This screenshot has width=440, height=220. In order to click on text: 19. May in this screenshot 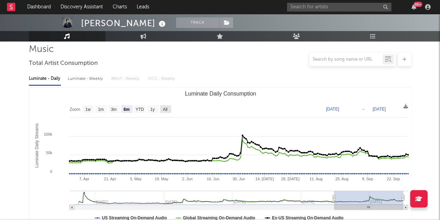, I will do `click(161, 179)`.